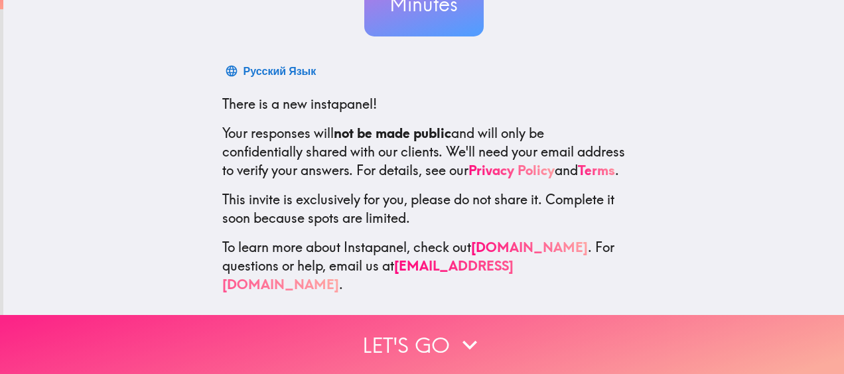  I want to click on button: Русский Язык, so click(272, 71).